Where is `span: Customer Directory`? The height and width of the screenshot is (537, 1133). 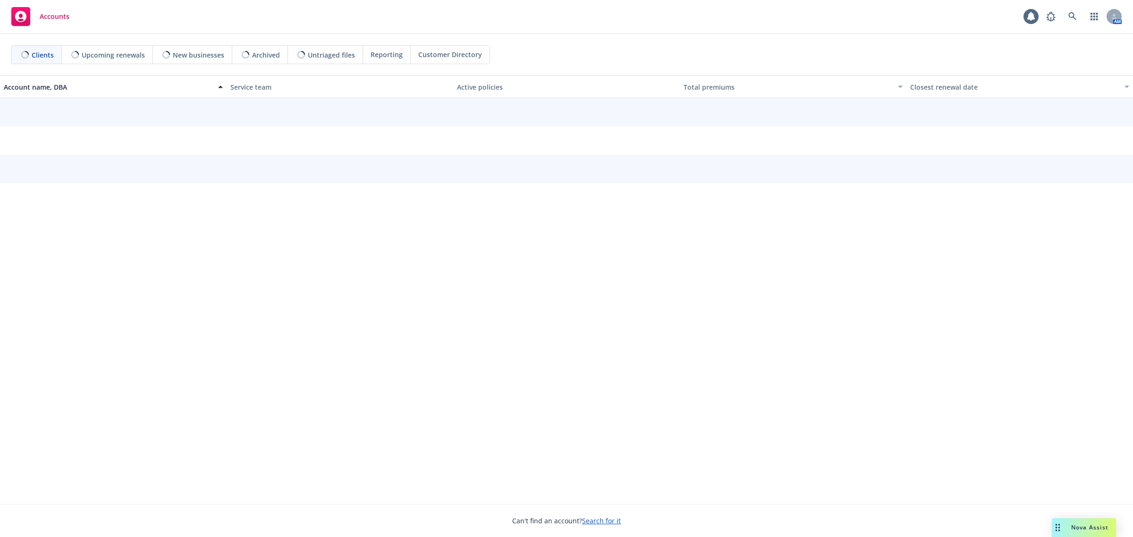
span: Customer Directory is located at coordinates (450, 54).